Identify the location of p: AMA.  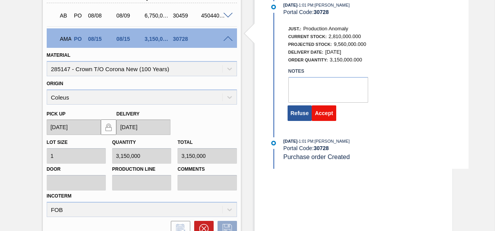
(65, 39).